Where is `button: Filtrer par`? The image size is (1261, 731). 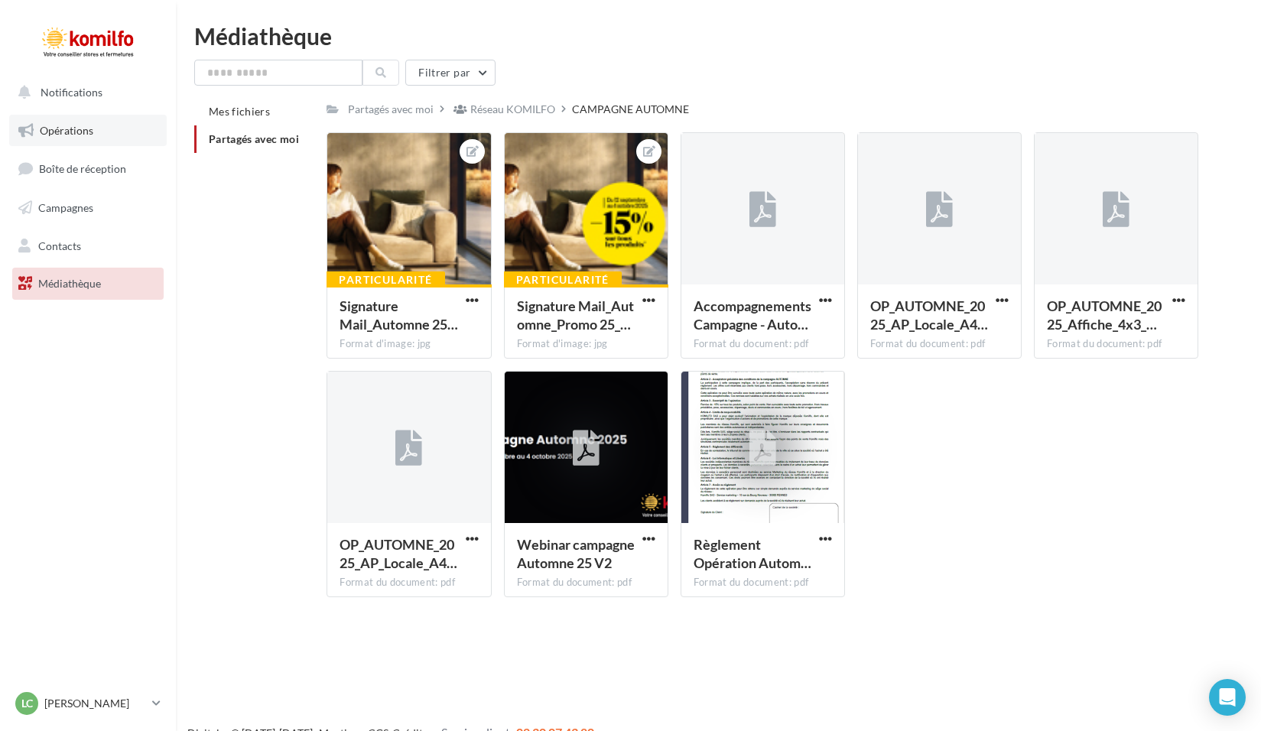 button: Filtrer par is located at coordinates (451, 73).